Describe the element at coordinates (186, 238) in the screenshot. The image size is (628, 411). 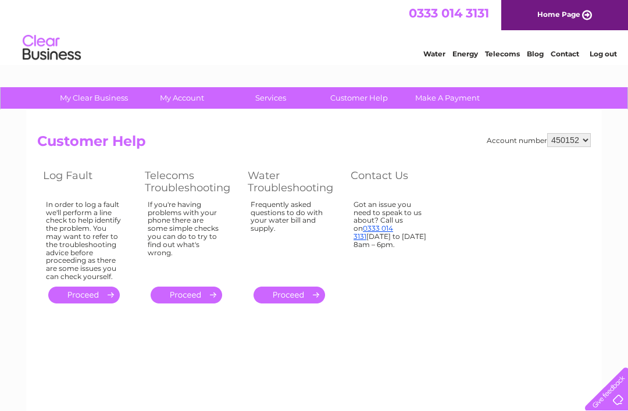
I see `div: If you're having problems with your phone there are some simple checks you can do to try to find ...` at that location.